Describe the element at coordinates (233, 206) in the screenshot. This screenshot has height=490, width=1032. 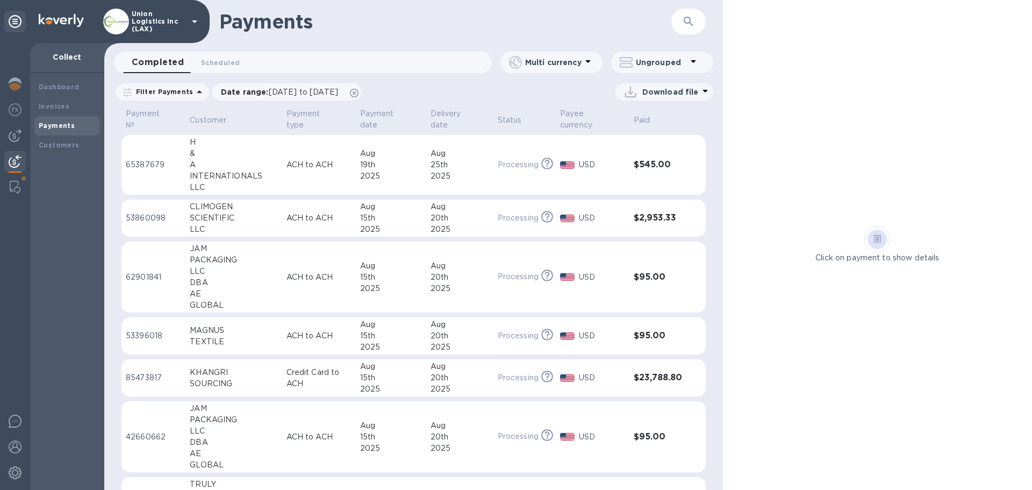
I see `div: CLIMOGEN` at that location.